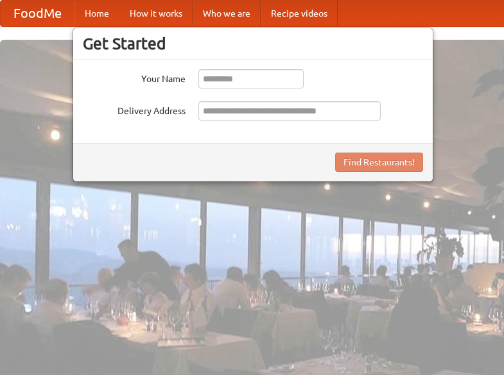  Describe the element at coordinates (97, 13) in the screenshot. I see `a: Home` at that location.